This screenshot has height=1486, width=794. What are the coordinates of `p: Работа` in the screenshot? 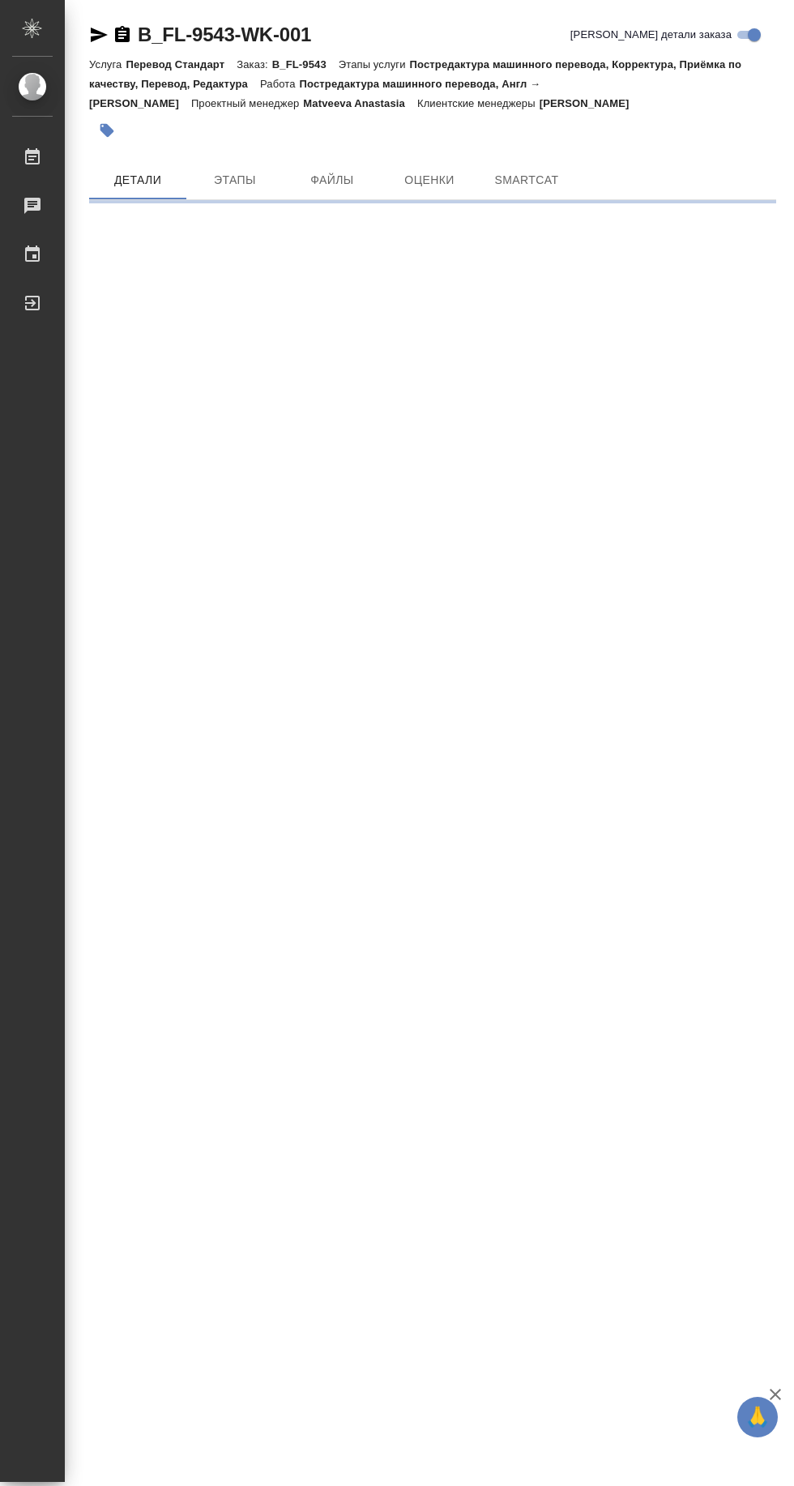 It's located at (279, 83).